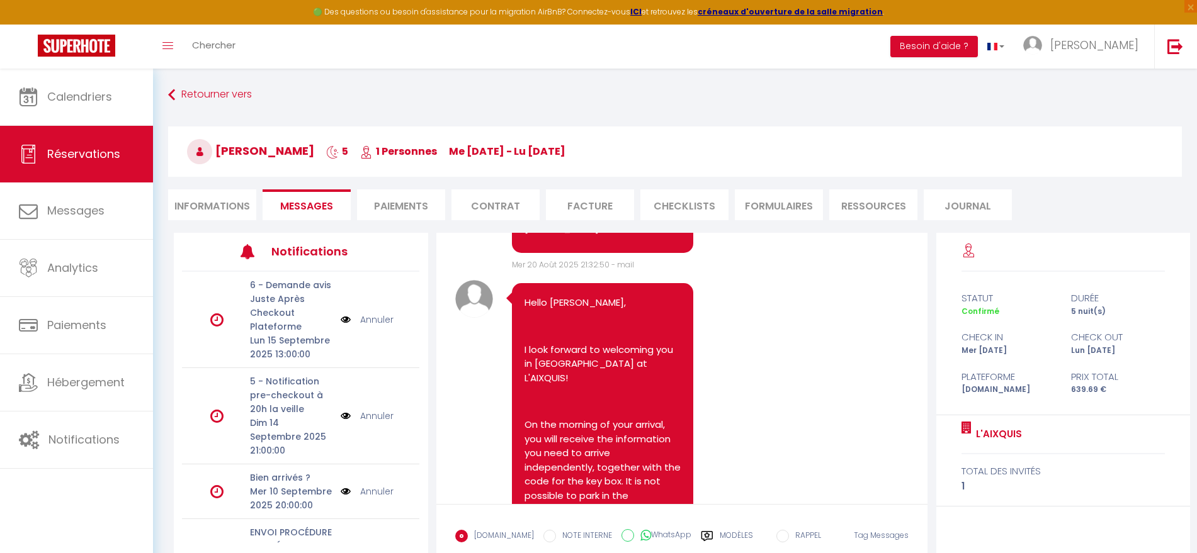 The width and height of the screenshot is (1197, 553). What do you see at coordinates (1008, 298) in the screenshot?
I see `div: statut` at bounding box center [1008, 298].